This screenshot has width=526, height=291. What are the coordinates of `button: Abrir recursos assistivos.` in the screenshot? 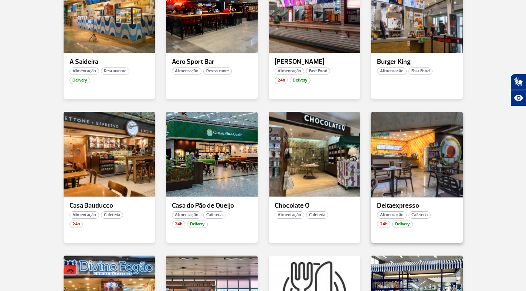 It's located at (518, 98).